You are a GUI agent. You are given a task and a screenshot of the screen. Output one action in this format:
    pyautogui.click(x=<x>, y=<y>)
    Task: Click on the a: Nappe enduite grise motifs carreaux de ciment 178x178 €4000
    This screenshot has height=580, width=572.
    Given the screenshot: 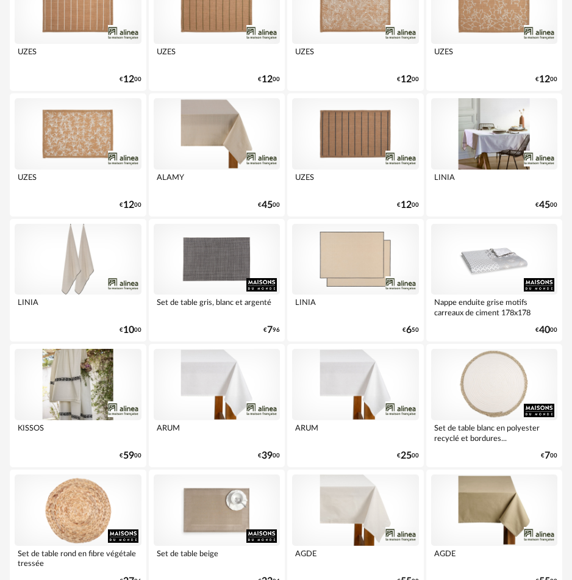 What is the action you would take?
    pyautogui.click(x=495, y=281)
    